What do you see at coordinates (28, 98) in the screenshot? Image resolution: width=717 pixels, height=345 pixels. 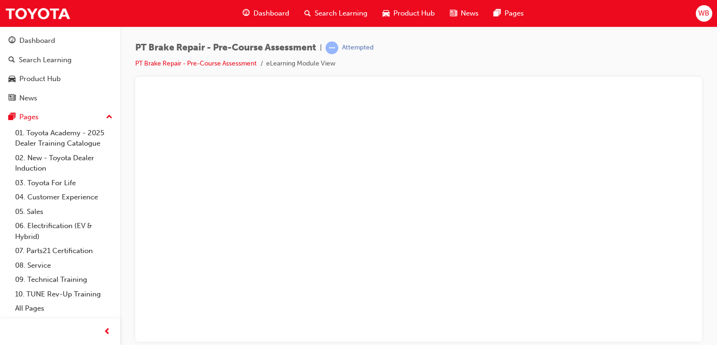 I see `div: News` at bounding box center [28, 98].